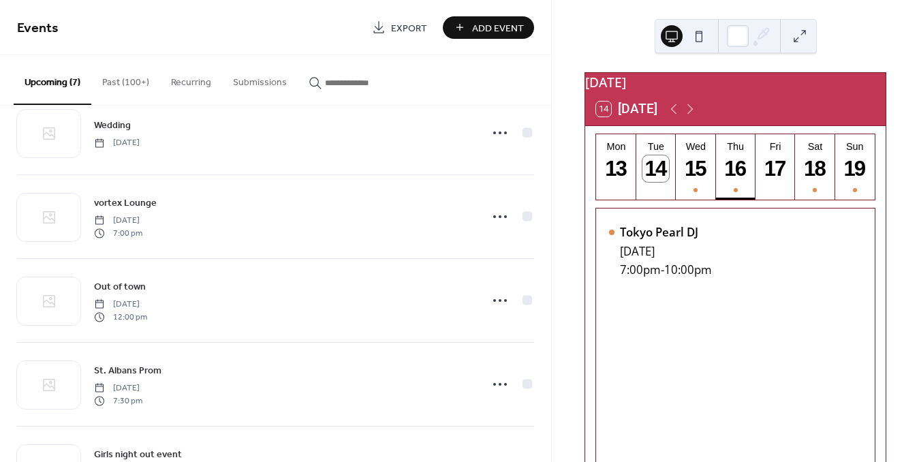 The width and height of the screenshot is (919, 462). I want to click on span: Events, so click(37, 28).